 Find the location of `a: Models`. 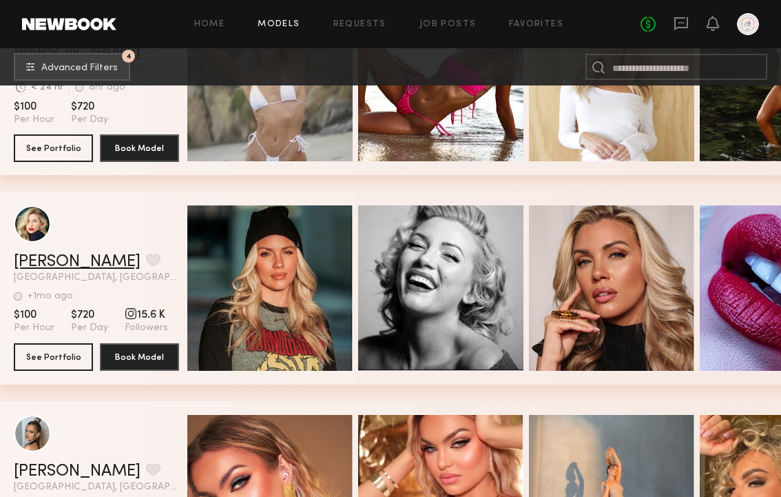

a: Models is located at coordinates (278, 24).